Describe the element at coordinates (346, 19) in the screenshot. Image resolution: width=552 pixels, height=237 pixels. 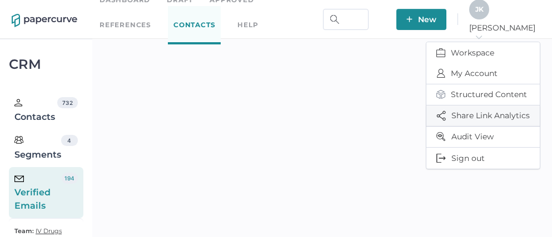
I see `input: Search Workspace` at that location.